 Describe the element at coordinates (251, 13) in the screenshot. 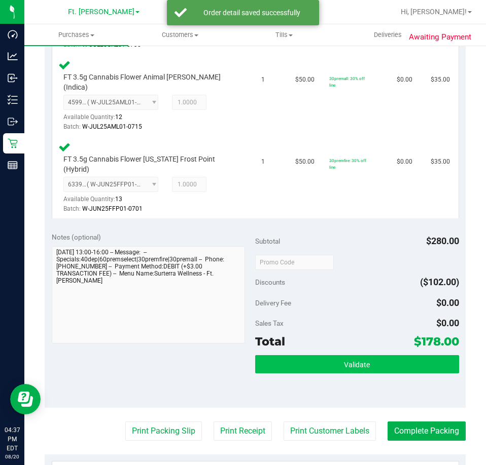

I see `div: Order detail saved successfully` at that location.